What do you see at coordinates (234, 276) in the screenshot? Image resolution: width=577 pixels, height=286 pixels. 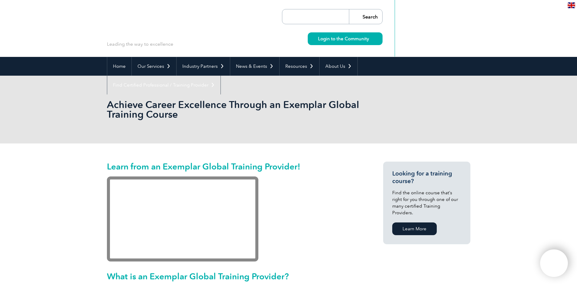 I see `h2: What is an Exemplar Global Training Provider?` at bounding box center [234, 276].